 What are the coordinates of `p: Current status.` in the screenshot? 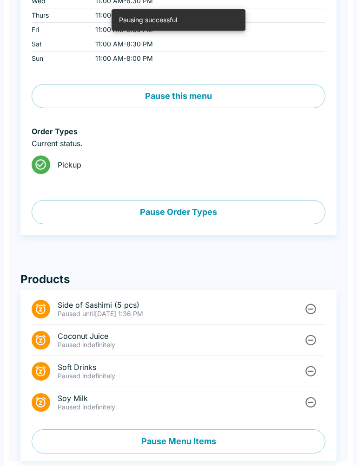 It's located at (178, 144).